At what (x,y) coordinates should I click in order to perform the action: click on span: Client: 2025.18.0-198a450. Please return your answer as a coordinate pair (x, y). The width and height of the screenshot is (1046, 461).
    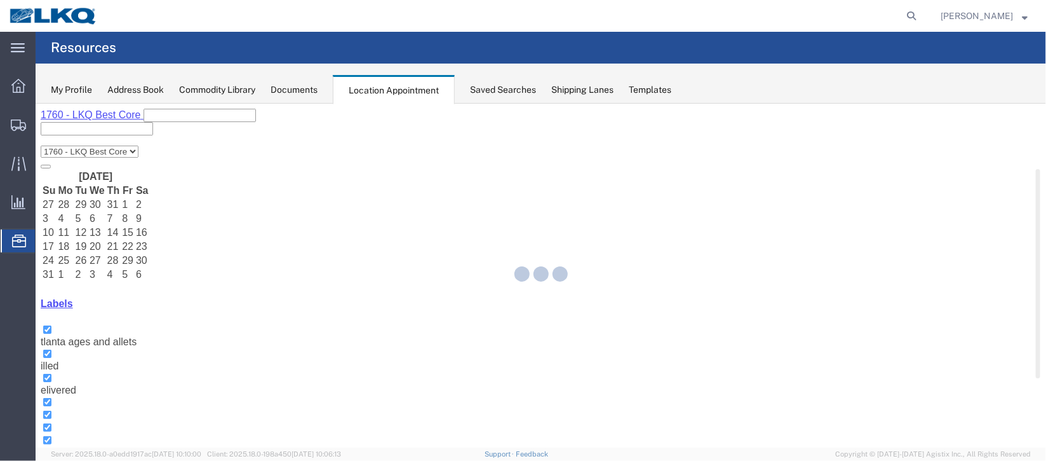
    Looking at the image, I should click on (274, 454).